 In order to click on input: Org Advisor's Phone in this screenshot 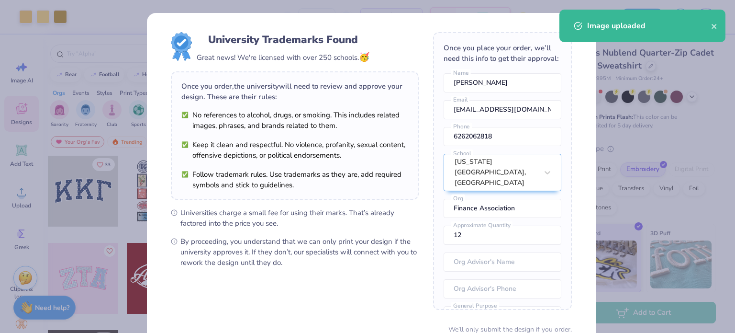, I will do `click(503, 289)`.